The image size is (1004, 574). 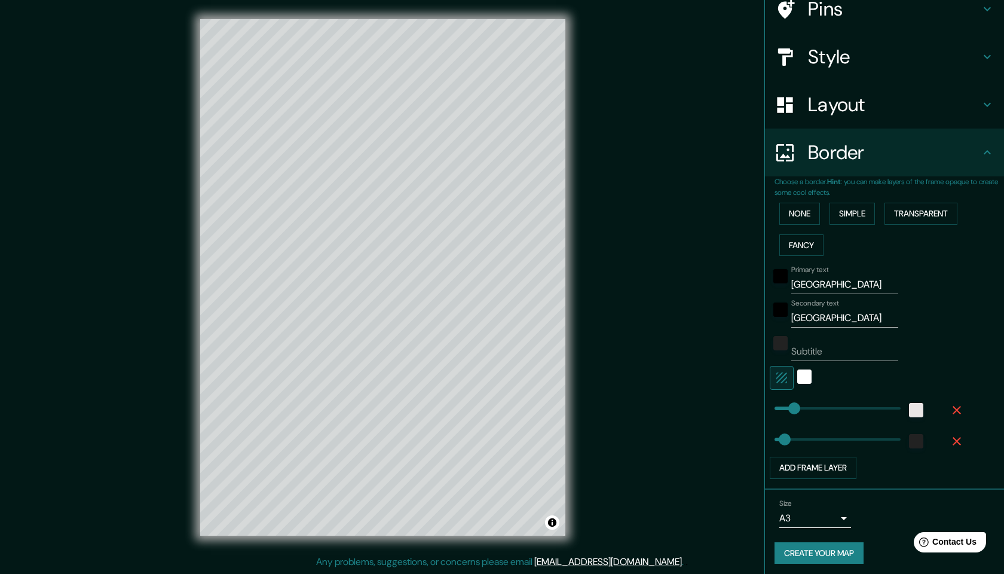 I want to click on button: Fancy, so click(x=801, y=245).